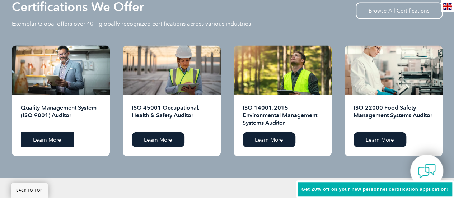 This screenshot has height=198, width=454. I want to click on h2: Quality Management System (ISO 9001) Auditor, so click(61, 115).